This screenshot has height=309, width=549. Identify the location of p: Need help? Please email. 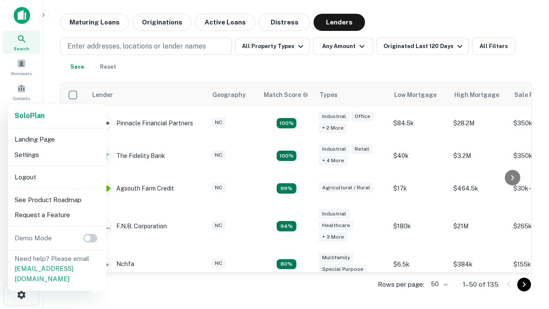
(57, 268).